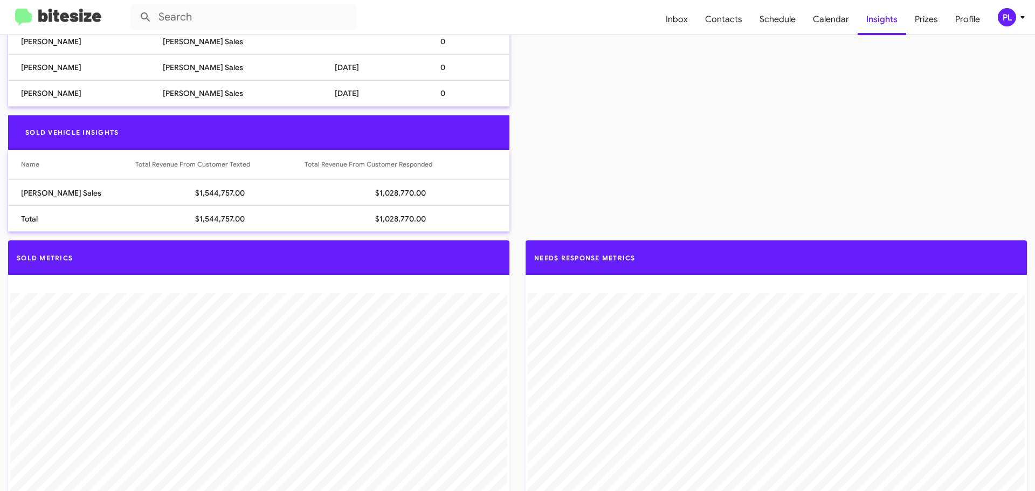 Image resolution: width=1035 pixels, height=491 pixels. What do you see at coordinates (244, 17) in the screenshot?
I see `input: Search` at bounding box center [244, 17].